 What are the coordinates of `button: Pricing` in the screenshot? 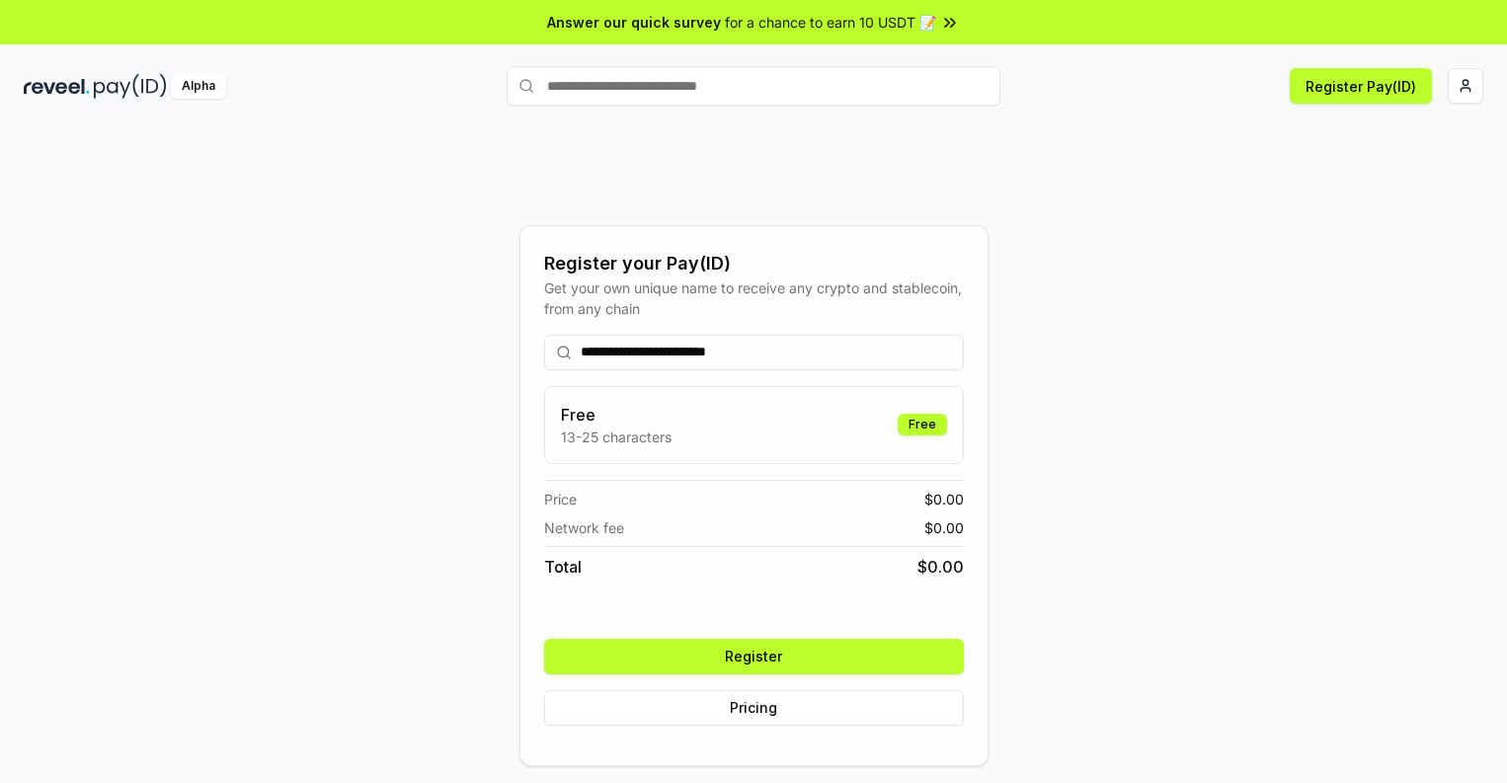 It's located at (753, 708).